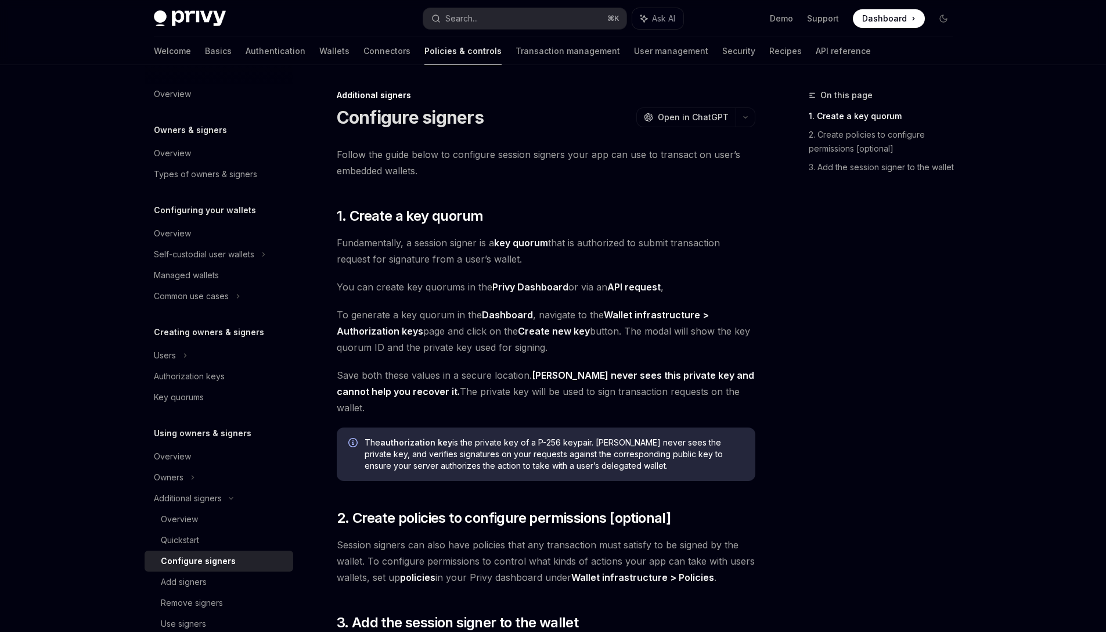 The width and height of the screenshot is (1106, 632). I want to click on a: Policies & controls, so click(463, 51).